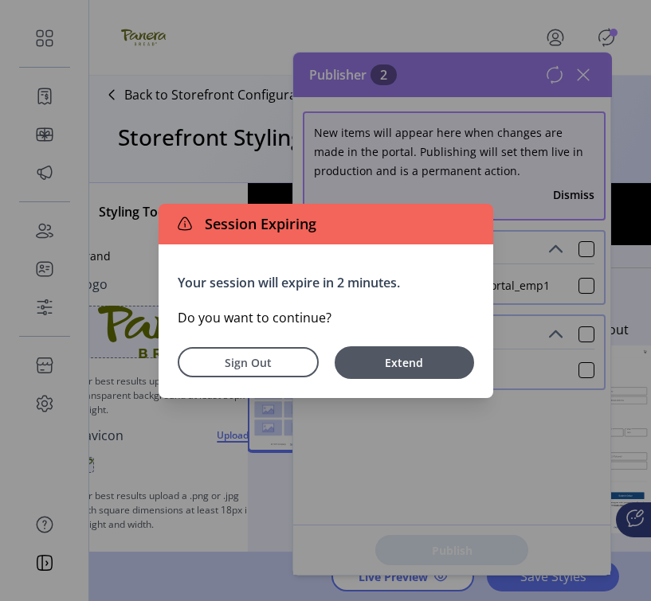 This screenshot has width=651, height=601. Describe the element at coordinates (257, 224) in the screenshot. I see `span: Session Expiring` at that location.